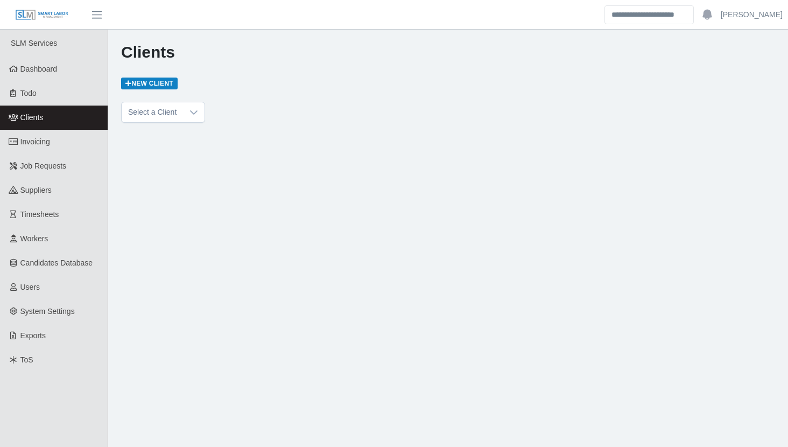  I want to click on span: ToS, so click(27, 359).